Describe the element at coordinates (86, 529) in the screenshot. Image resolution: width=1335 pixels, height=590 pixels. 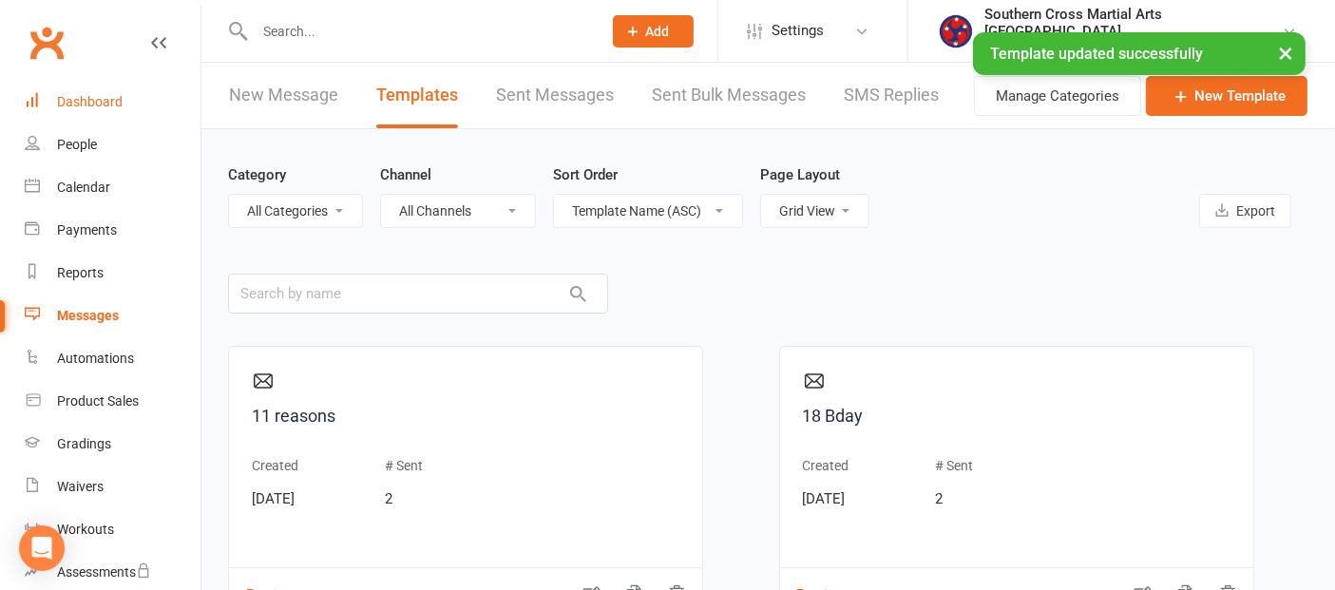
I see `div: Workouts` at that location.